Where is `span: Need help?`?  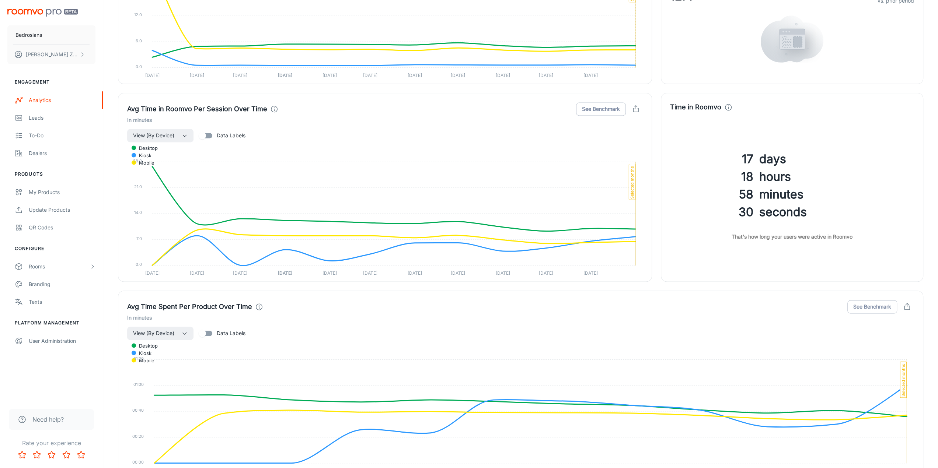
span: Need help? is located at coordinates (48, 420).